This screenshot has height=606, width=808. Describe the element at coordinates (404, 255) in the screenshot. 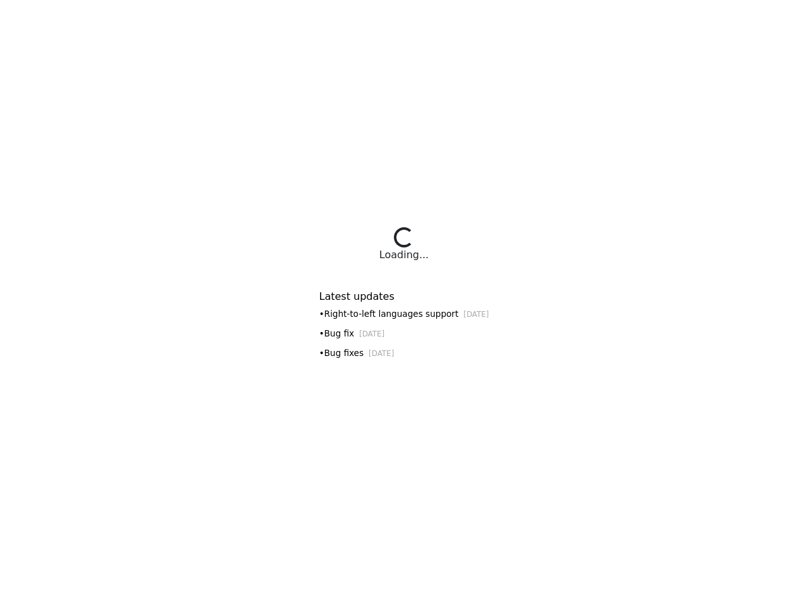

I see `div: Loading...` at that location.